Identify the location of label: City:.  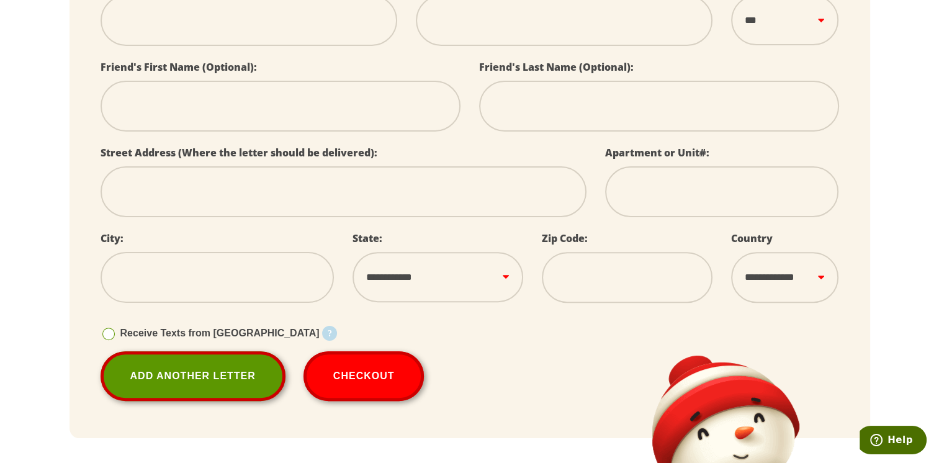
(112, 238).